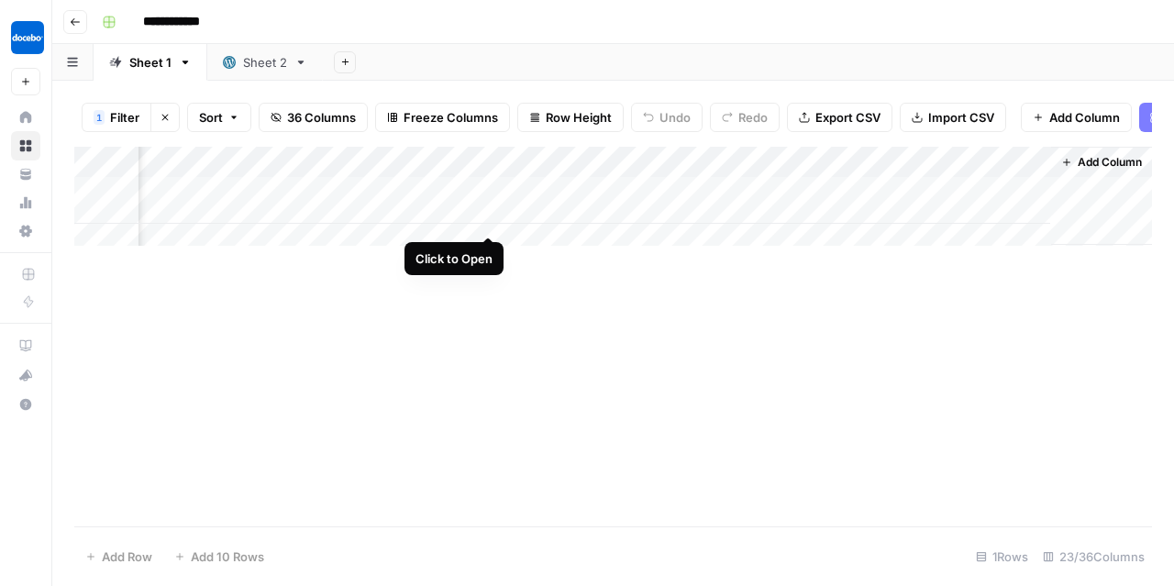  I want to click on div: Click to Open, so click(454, 259).